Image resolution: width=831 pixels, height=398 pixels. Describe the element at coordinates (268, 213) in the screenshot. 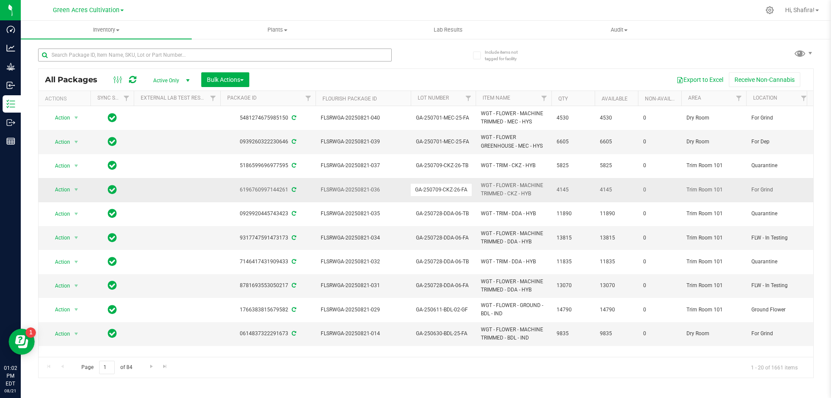

I see `div: 0929920445743423` at that location.